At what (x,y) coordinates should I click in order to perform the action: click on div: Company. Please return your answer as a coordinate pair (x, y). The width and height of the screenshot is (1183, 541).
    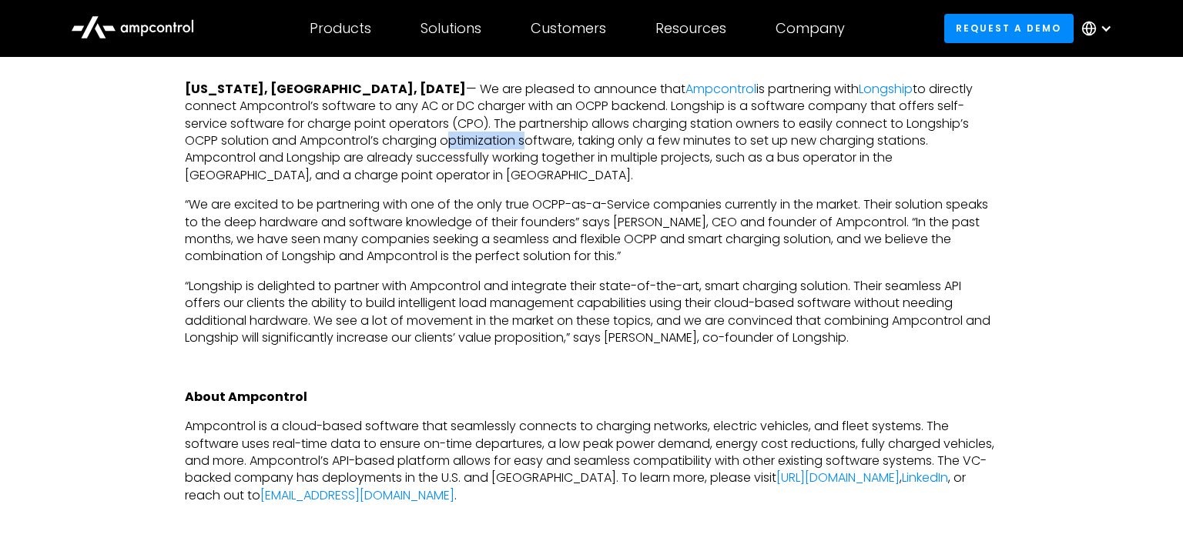
    Looking at the image, I should click on (810, 28).